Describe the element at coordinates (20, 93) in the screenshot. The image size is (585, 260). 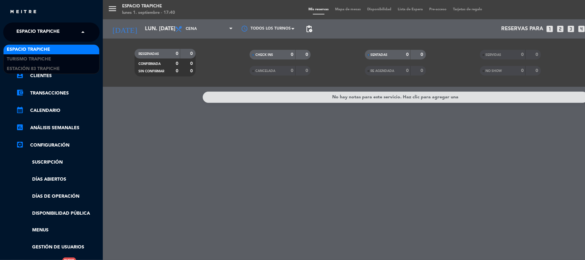
I see `i: account_balance_wallet` at that location.